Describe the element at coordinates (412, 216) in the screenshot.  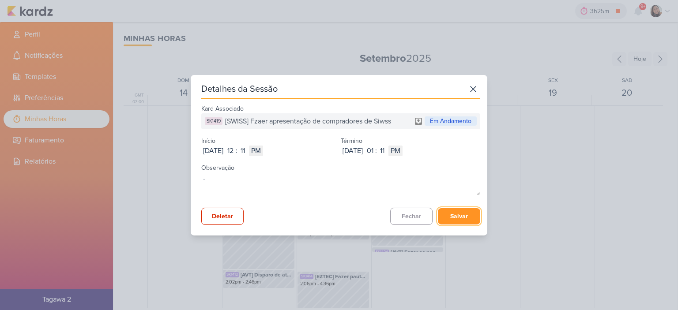
I see `button: Fechar` at that location.